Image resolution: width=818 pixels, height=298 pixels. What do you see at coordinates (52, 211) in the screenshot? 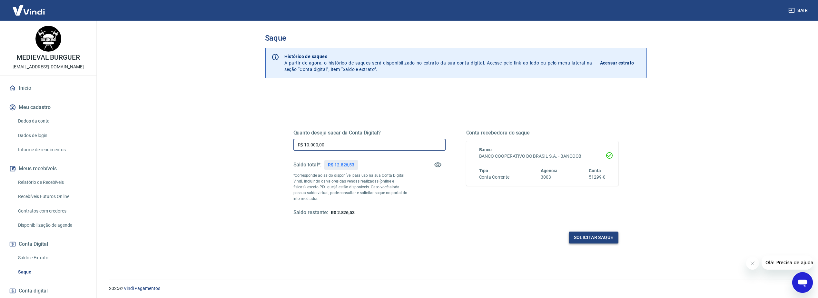
I see `a: Contratos com credores` at bounding box center [52, 211].